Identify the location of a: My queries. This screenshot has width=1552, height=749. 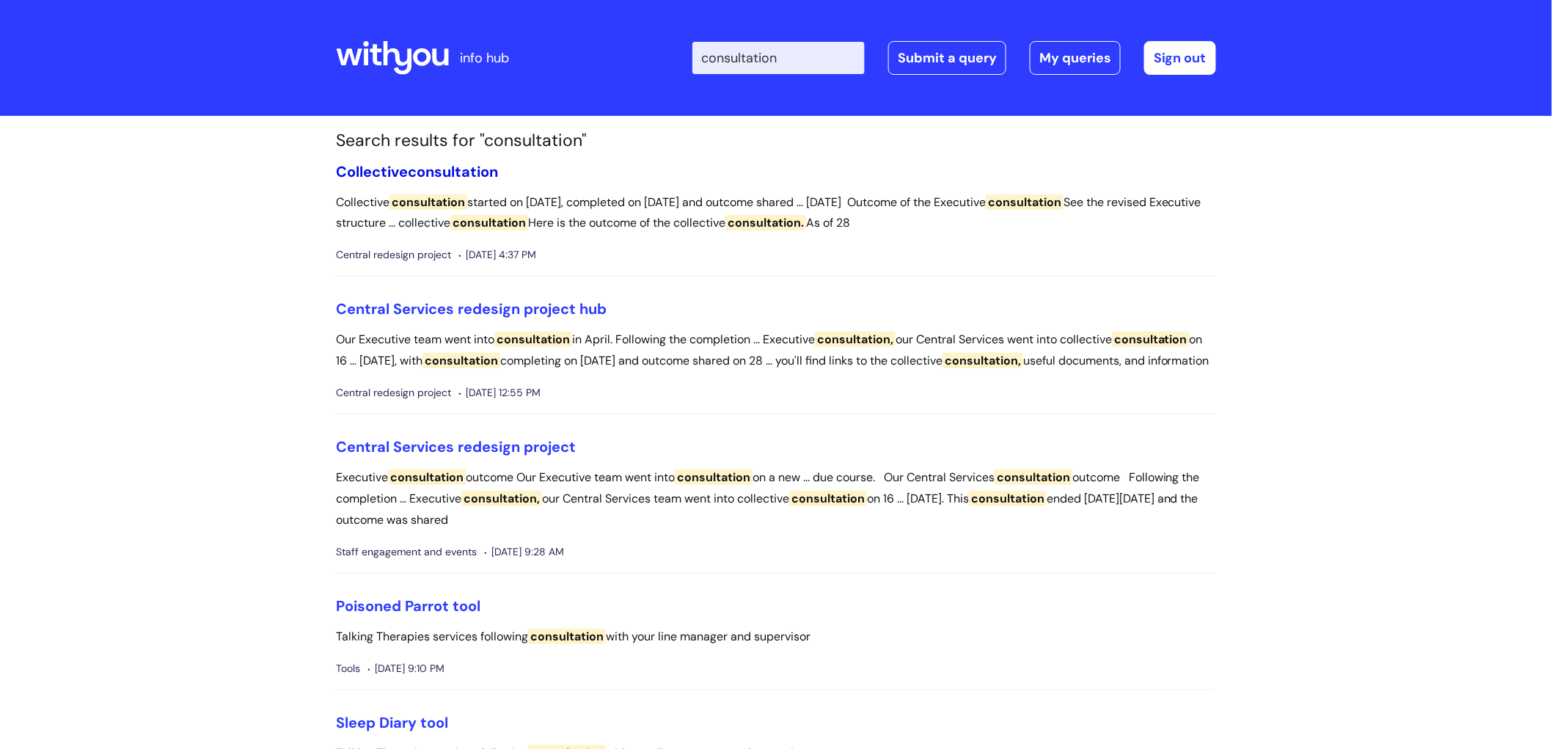
(1075, 58).